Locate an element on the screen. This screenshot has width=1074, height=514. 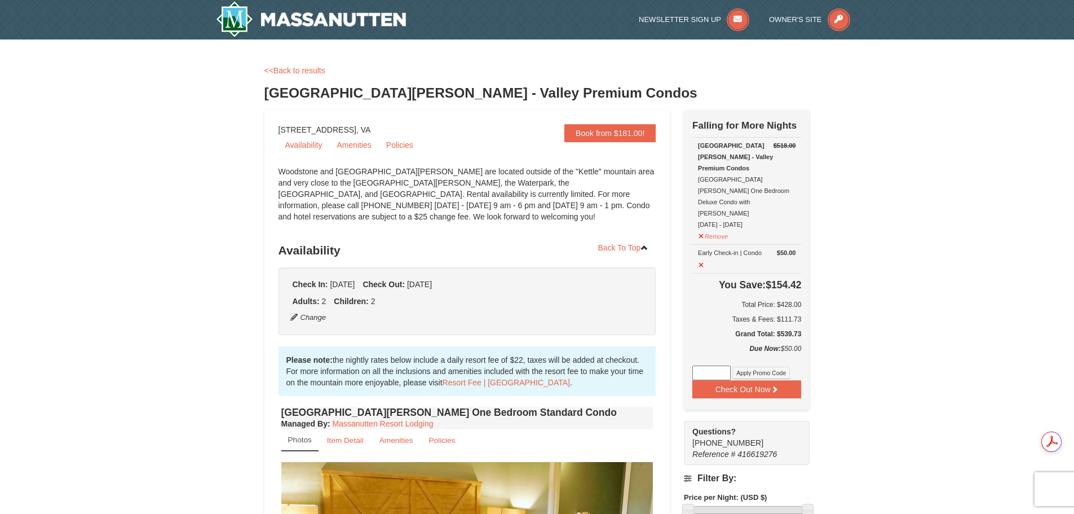
img: Massanutten Resort Logo is located at coordinates (311, 19).